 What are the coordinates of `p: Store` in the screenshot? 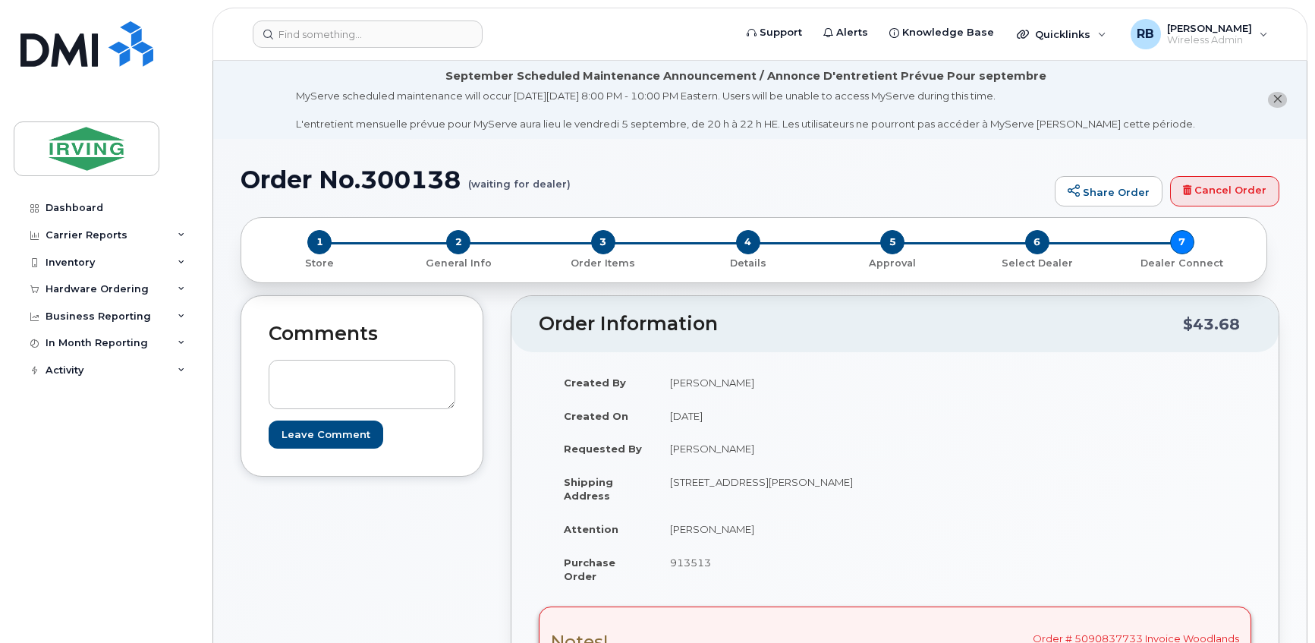 It's located at (320, 263).